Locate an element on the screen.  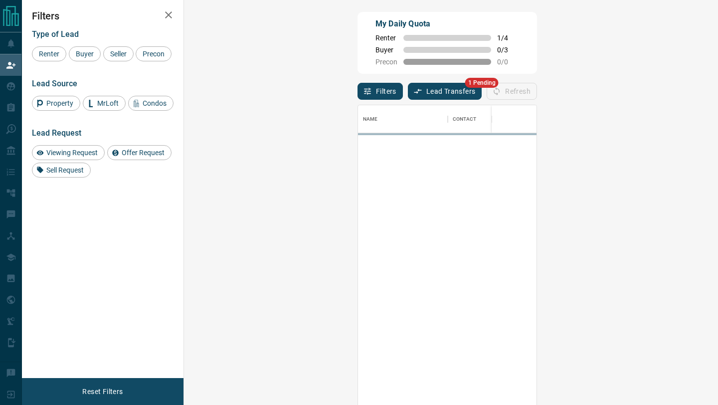
span: Offer Request is located at coordinates (143, 153).